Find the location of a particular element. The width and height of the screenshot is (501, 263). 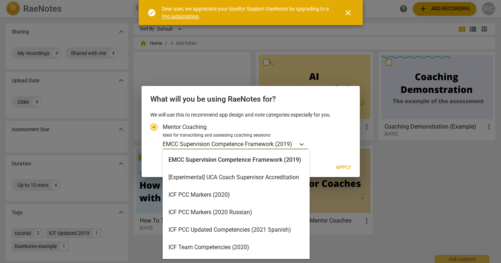

div: ICF PCC Markers (2020) is located at coordinates (236, 195).